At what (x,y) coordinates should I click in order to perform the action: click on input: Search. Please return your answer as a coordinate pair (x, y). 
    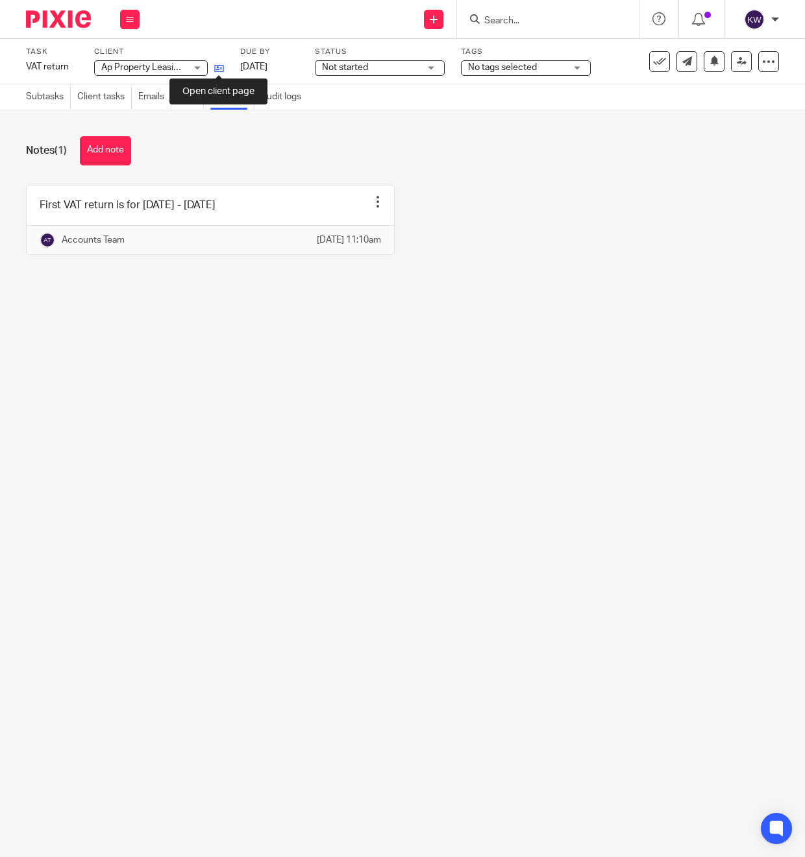
    Looking at the image, I should click on (541, 21).